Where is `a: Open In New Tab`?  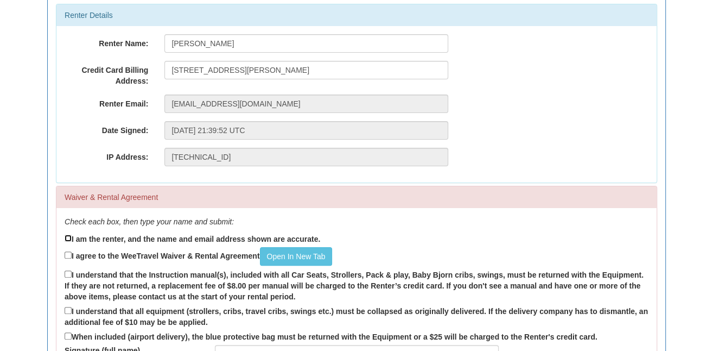 a: Open In New Tab is located at coordinates (296, 256).